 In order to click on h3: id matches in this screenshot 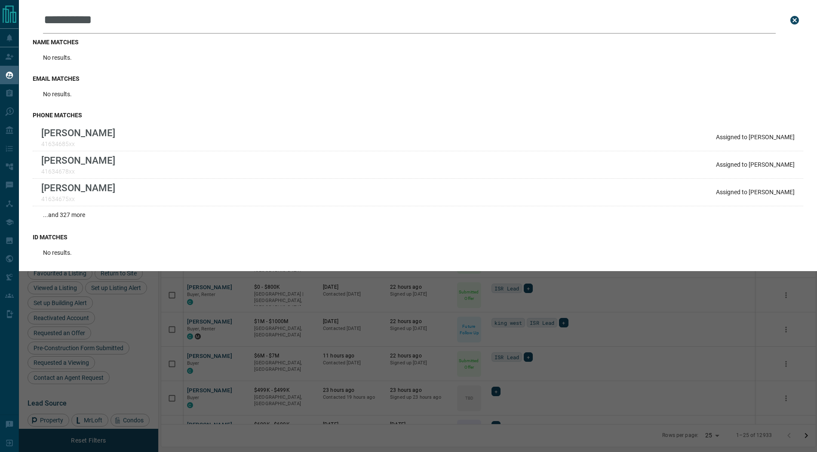, I will do `click(418, 237)`.